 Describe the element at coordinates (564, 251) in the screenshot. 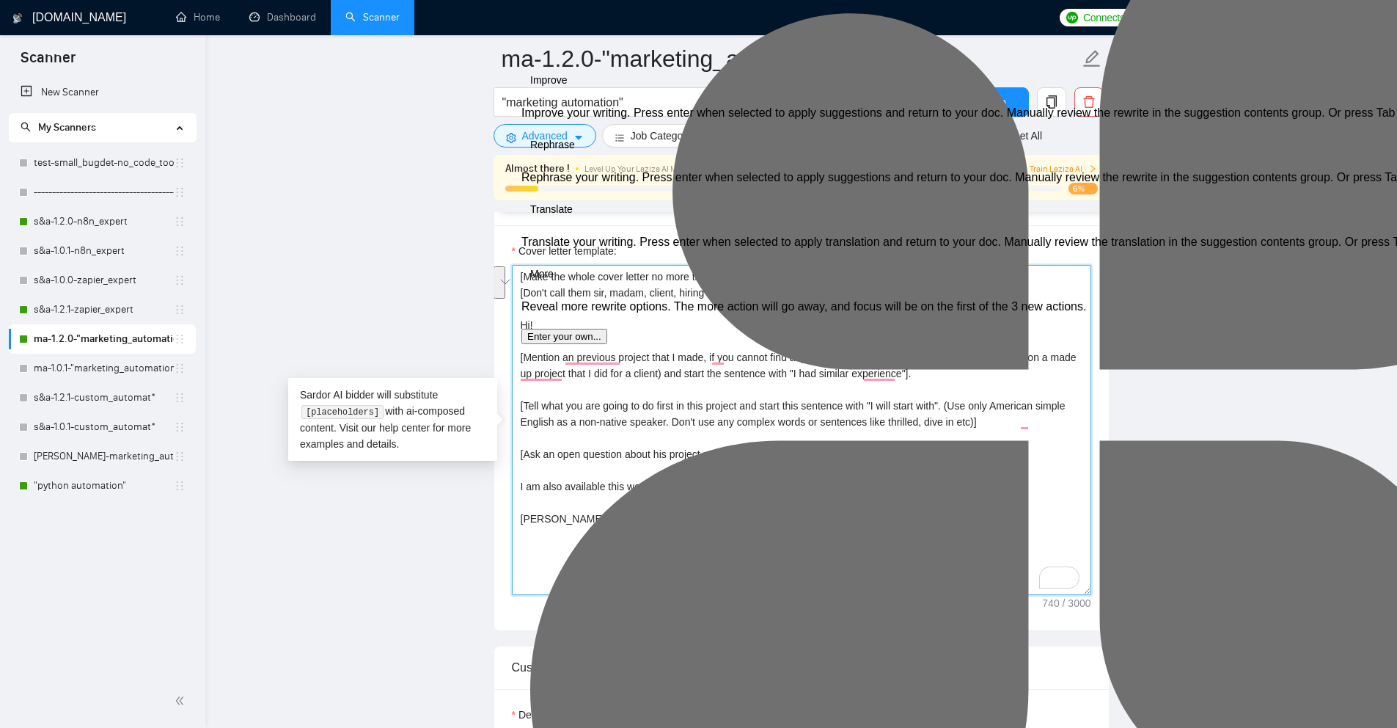

I see `label: Cover letter template:` at that location.